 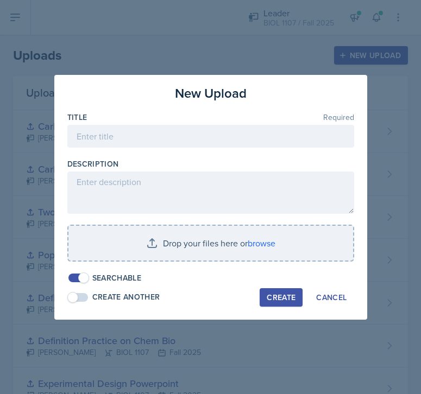 What do you see at coordinates (338, 117) in the screenshot?
I see `span: Required` at bounding box center [338, 117].